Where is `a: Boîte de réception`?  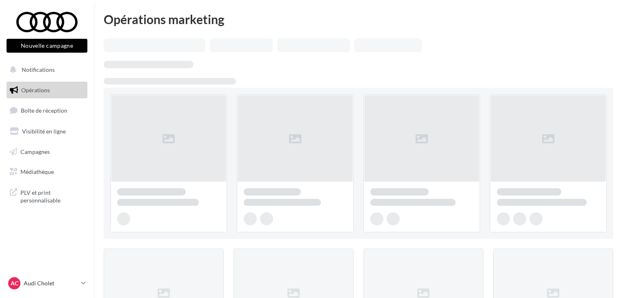 a: Boîte de réception is located at coordinates (47, 110).